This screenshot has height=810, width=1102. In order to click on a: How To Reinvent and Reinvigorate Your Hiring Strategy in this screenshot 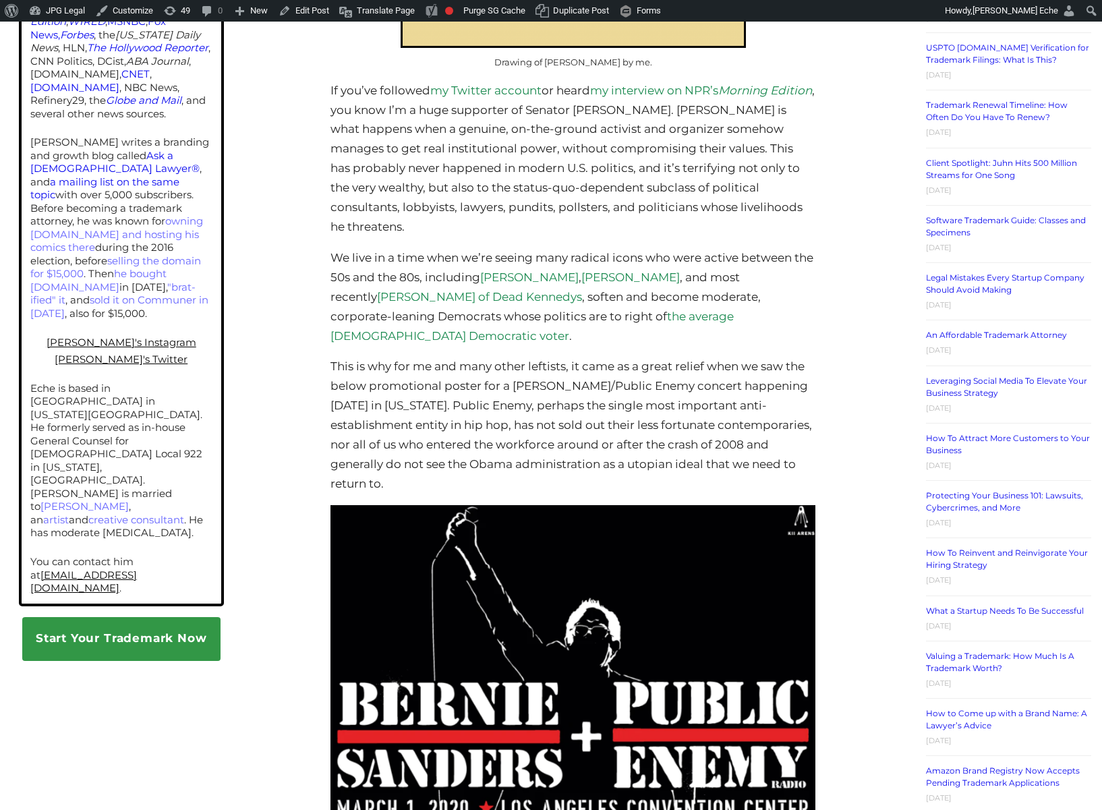, I will do `click(1007, 558)`.